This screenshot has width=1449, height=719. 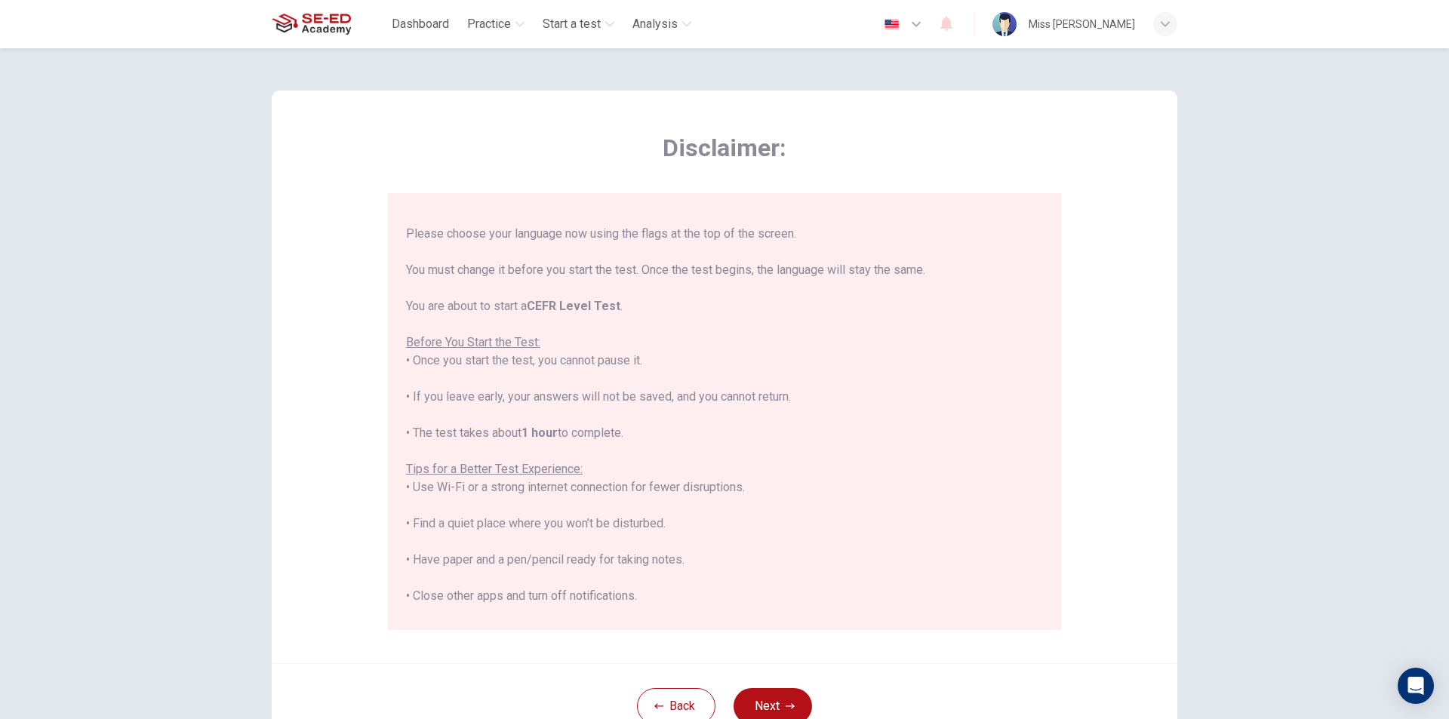 I want to click on img: SE-ED Academy logo, so click(x=311, y=24).